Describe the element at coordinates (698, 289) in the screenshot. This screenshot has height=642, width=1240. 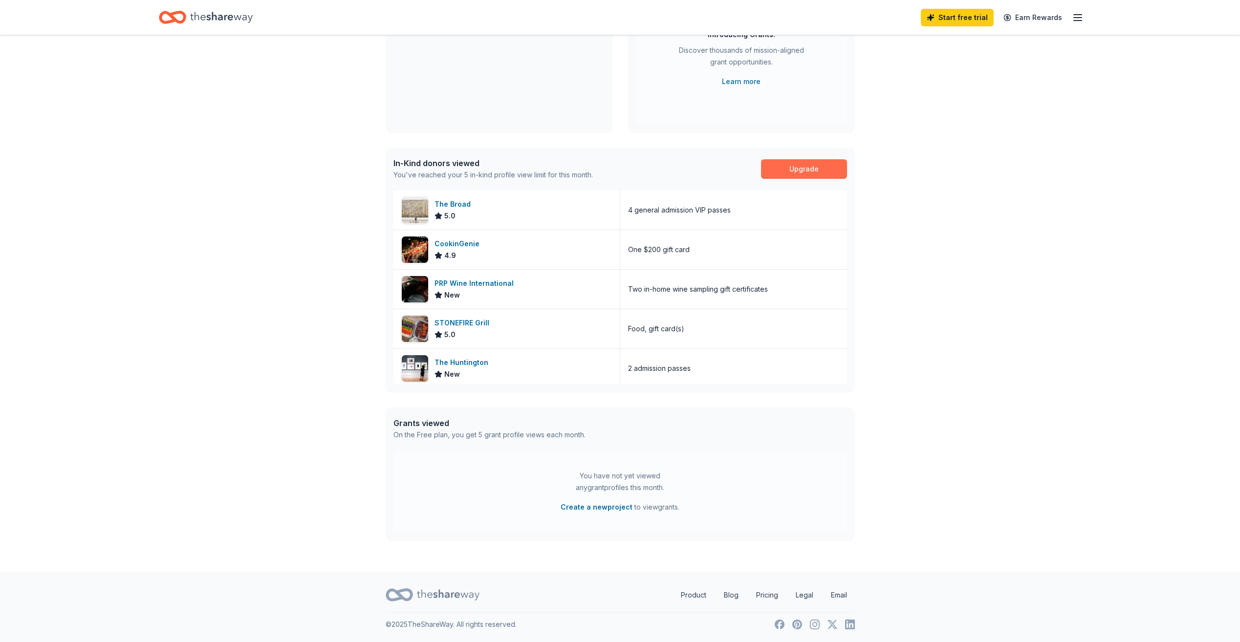
I see `div: Two in-home wine sampling gift certificates` at that location.